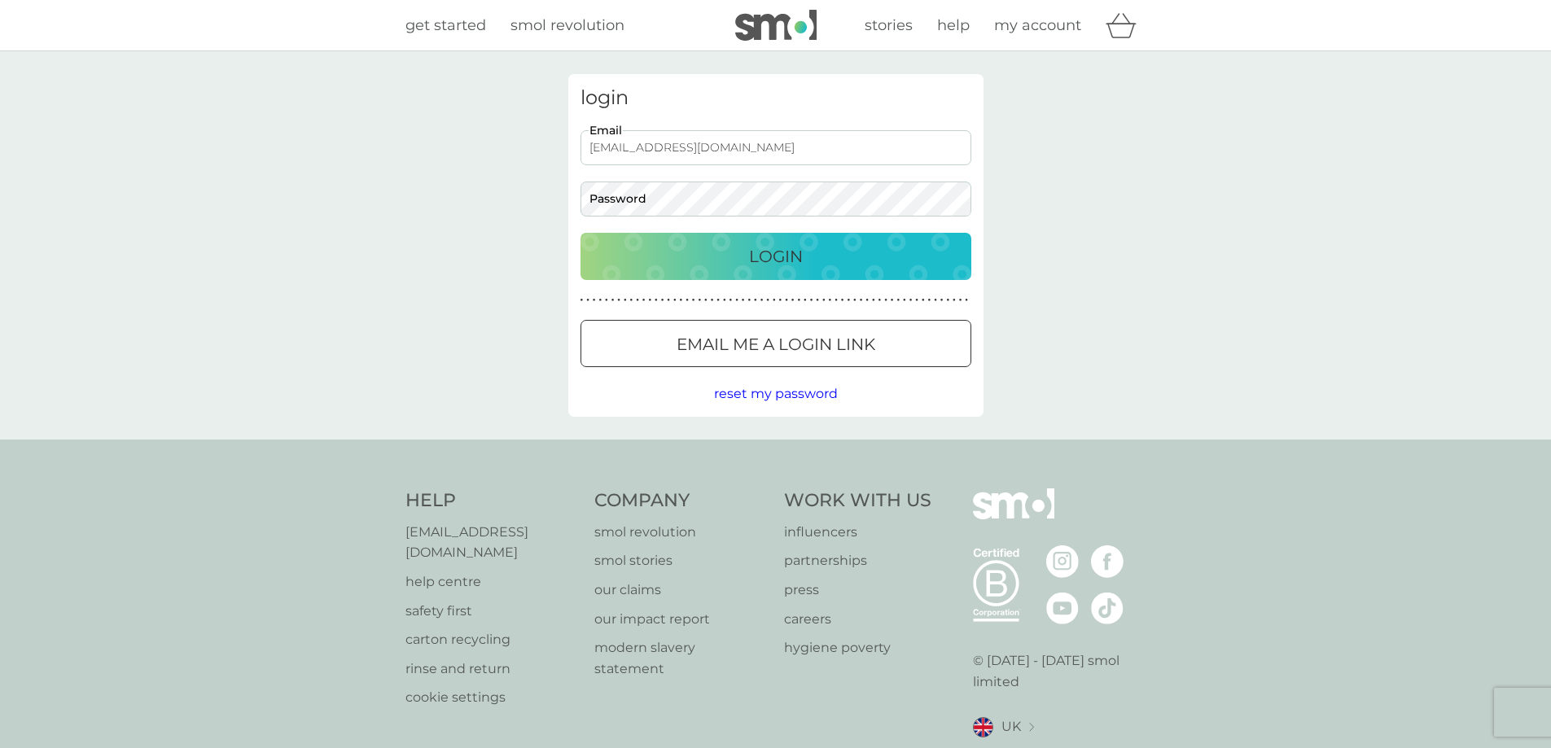 The image size is (1551, 748). Describe the element at coordinates (857, 533) in the screenshot. I see `p: influencers` at that location.